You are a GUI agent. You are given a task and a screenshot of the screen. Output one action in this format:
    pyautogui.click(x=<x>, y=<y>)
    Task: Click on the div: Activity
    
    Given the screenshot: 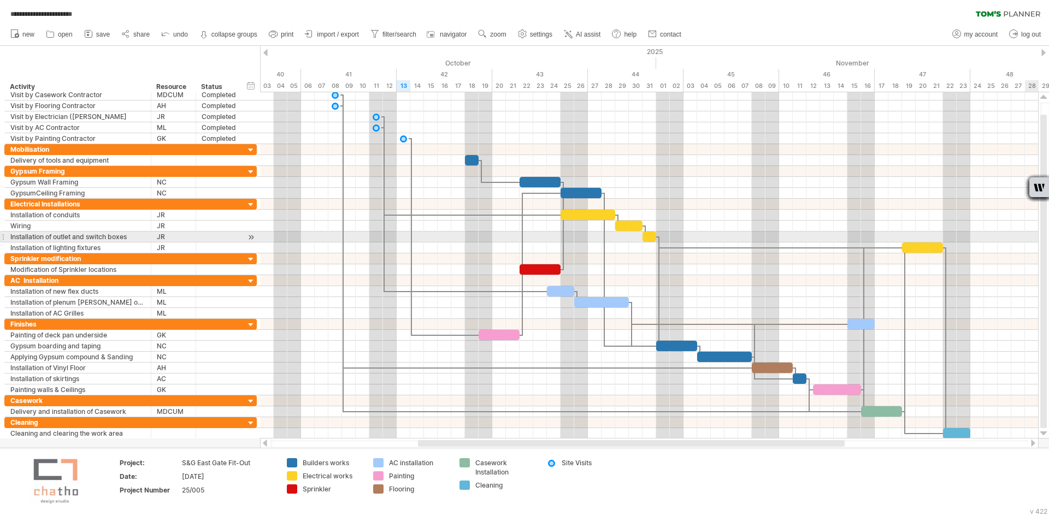 What is the action you would take?
    pyautogui.click(x=77, y=87)
    